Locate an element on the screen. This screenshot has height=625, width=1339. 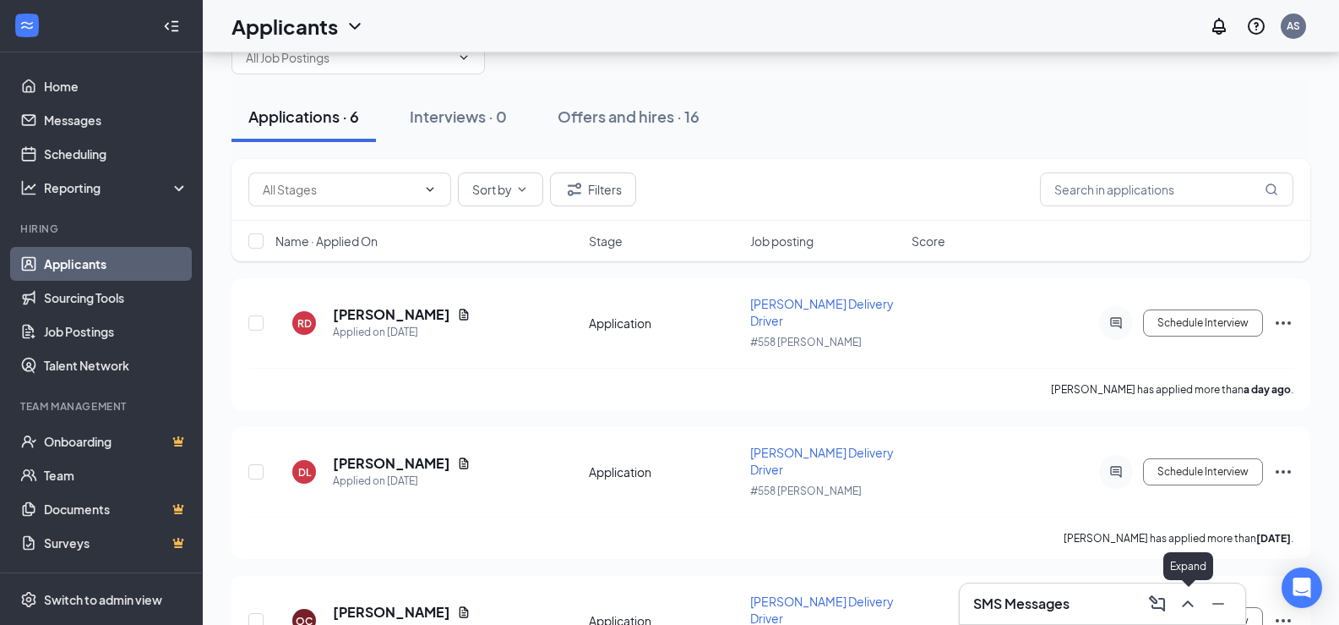
svg: ChevronUp is located at coordinates (1188, 603).